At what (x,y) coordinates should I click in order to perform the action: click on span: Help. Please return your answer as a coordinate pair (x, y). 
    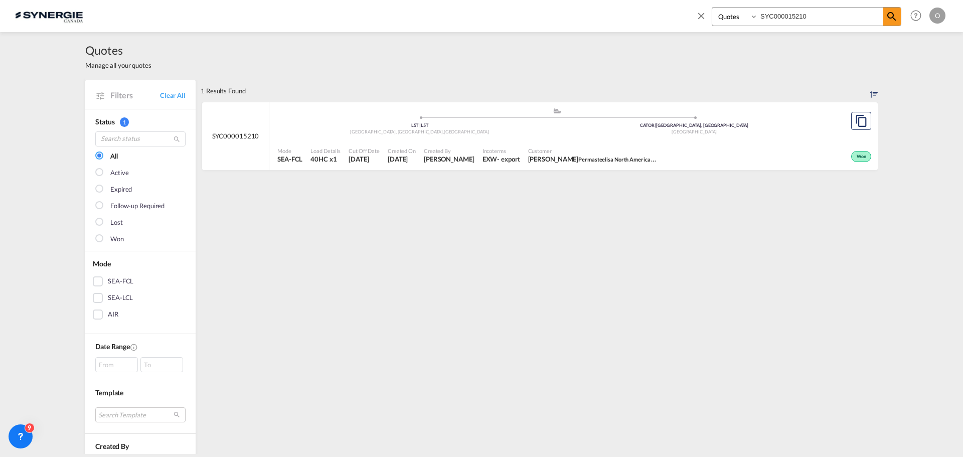
    Looking at the image, I should click on (916, 16).